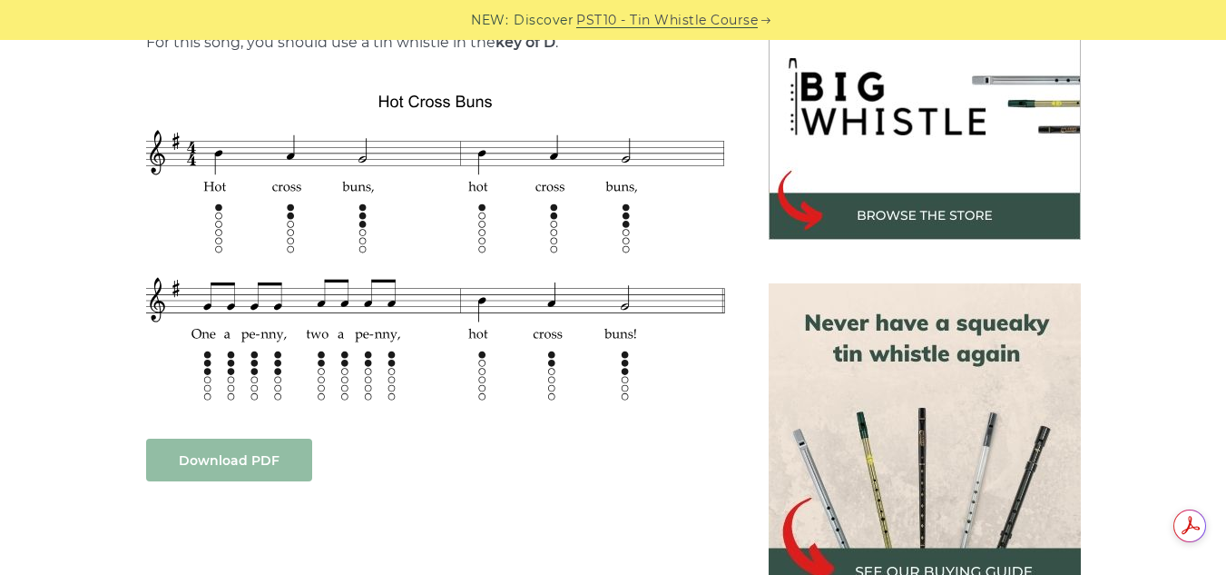 The image size is (1226, 575). Describe the element at coordinates (544, 20) in the screenshot. I see `span: Discover` at that location.